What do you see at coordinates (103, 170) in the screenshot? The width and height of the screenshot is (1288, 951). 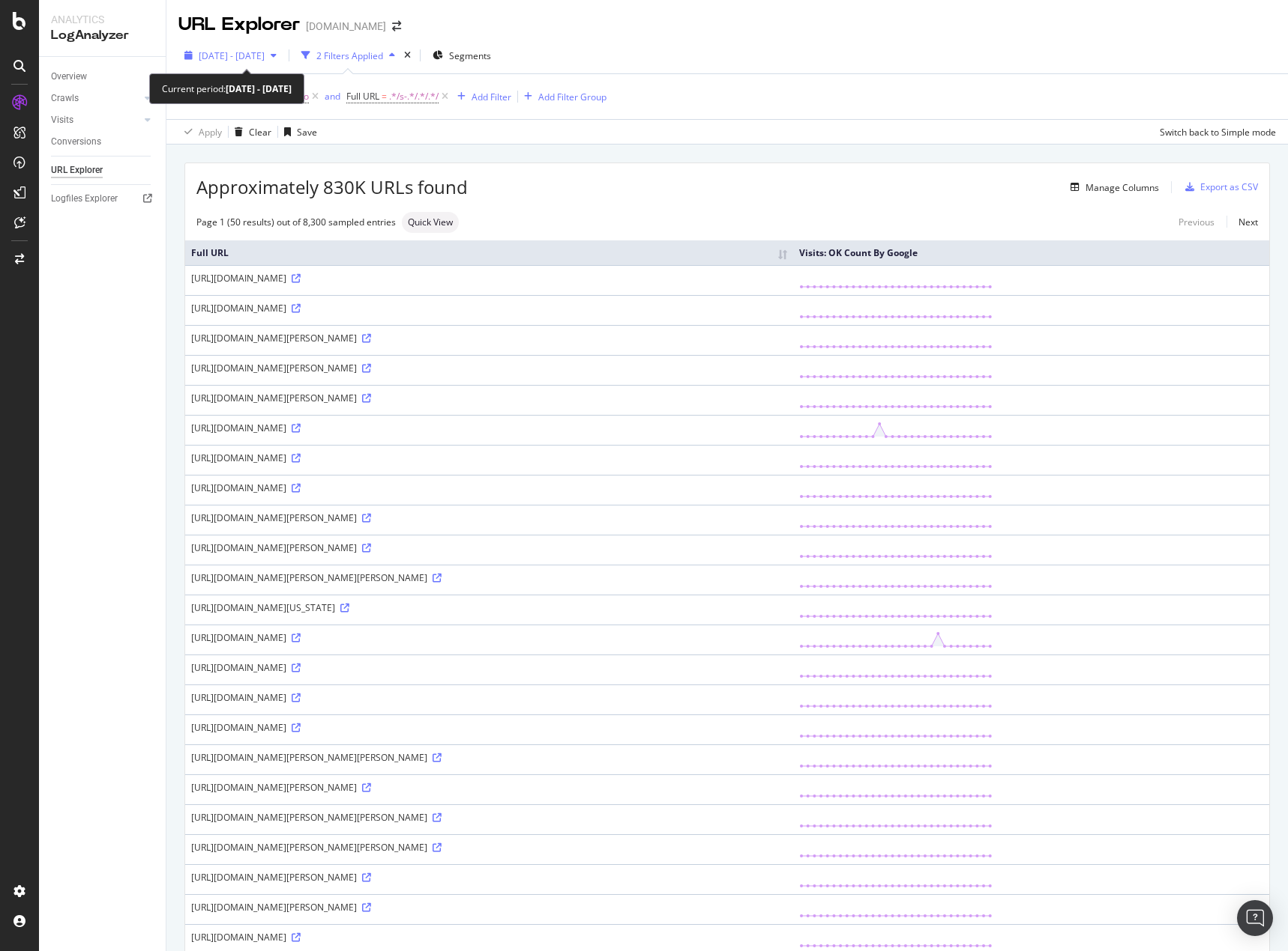 I see `a: URL Explorer` at bounding box center [103, 170].